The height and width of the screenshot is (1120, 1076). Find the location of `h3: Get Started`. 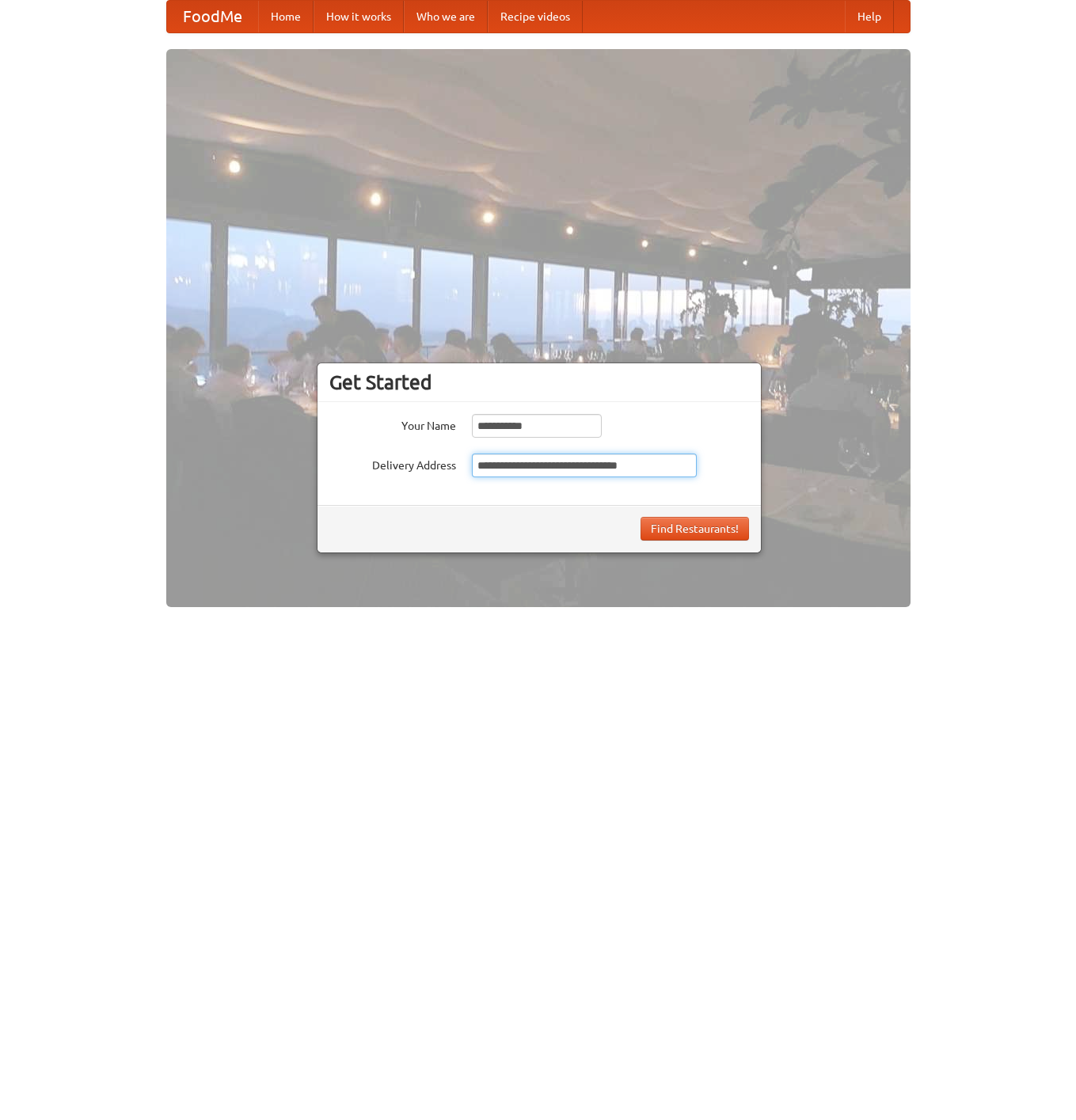

h3: Get Started is located at coordinates (539, 382).